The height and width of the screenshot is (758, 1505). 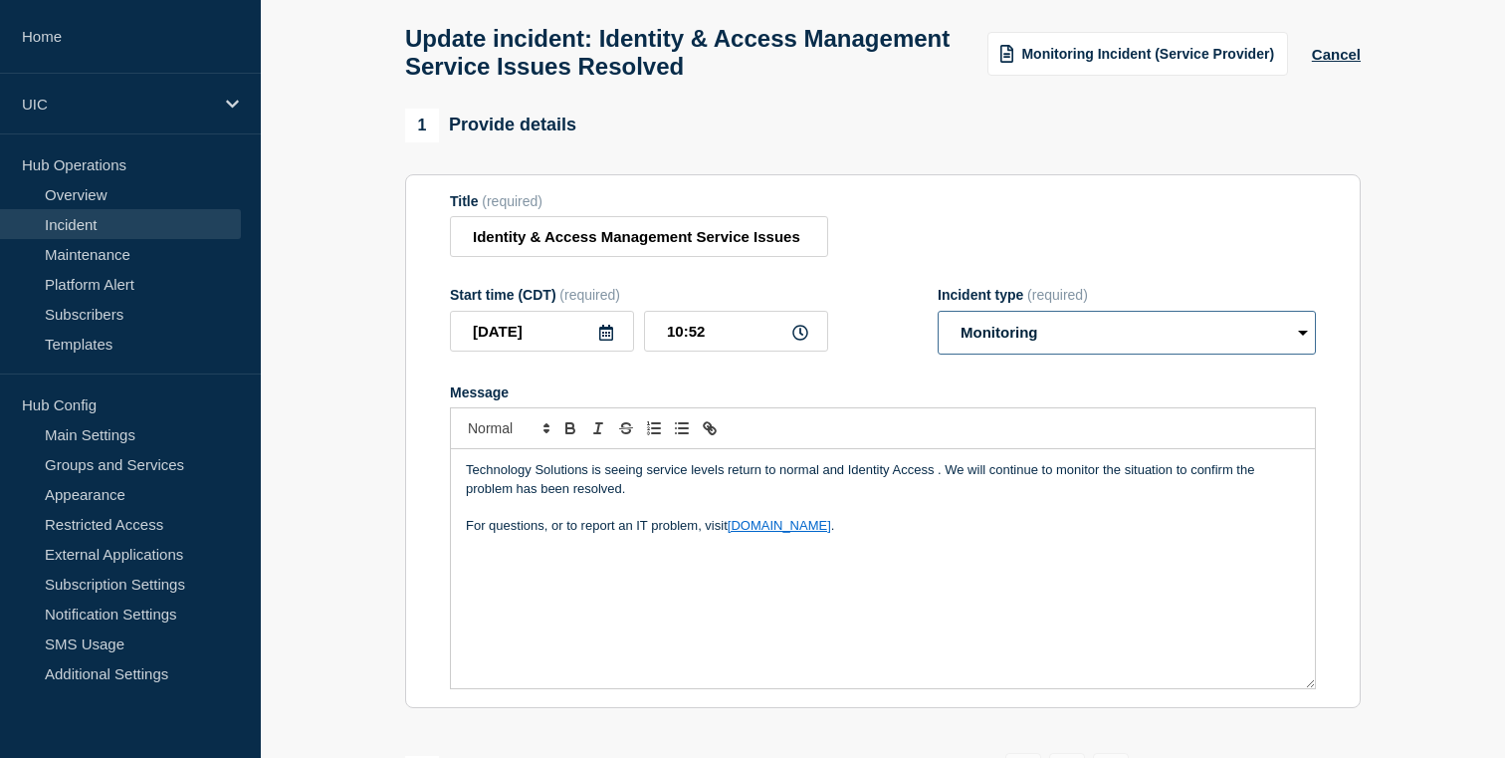 I want to click on span: 1, so click(x=422, y=125).